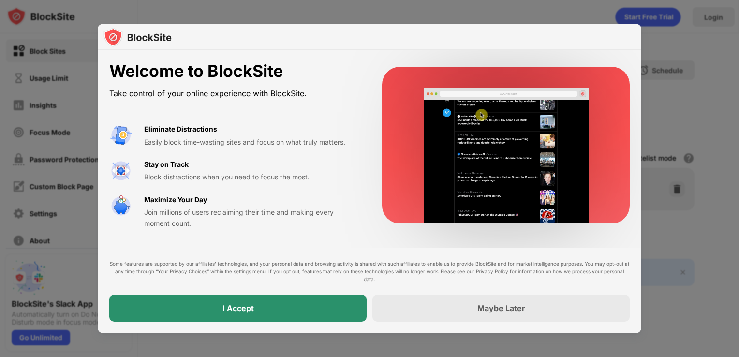 The width and height of the screenshot is (739, 357). I want to click on div: Welcome to BlockSite, so click(234, 71).